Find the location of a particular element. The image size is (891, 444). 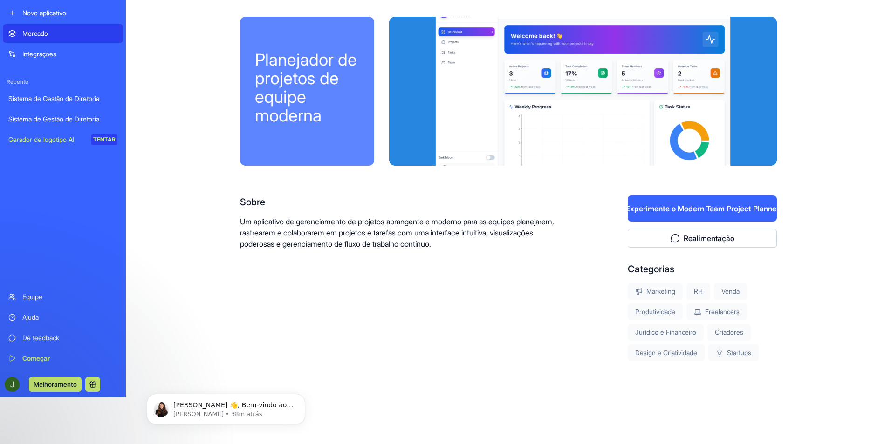

div: Integrações is located at coordinates (70, 54).